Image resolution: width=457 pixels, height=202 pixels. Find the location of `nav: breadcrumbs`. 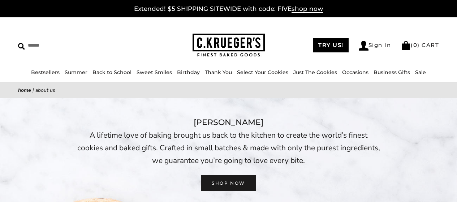

nav: breadcrumbs is located at coordinates (228, 90).